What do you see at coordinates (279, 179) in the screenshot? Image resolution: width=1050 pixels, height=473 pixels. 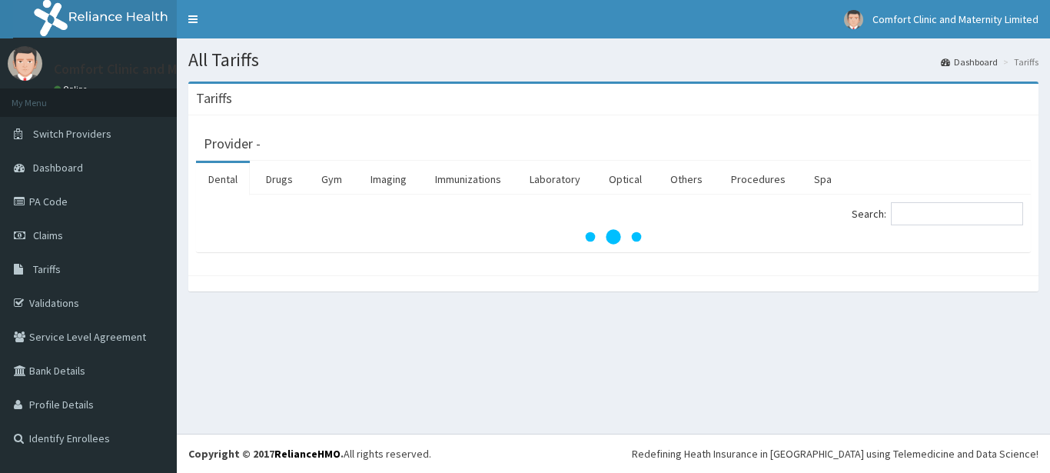 I see `a: Drugs` at bounding box center [279, 179].